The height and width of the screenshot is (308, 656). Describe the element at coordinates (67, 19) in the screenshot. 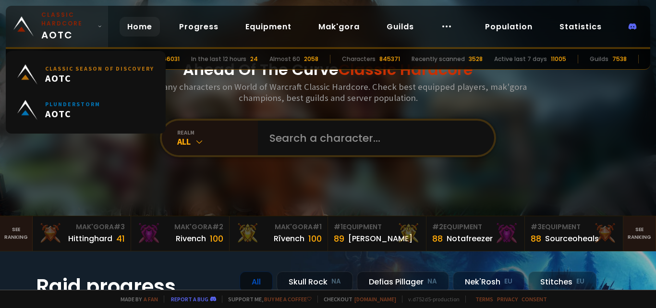

I see `small: Classic Hardcore` at that location.